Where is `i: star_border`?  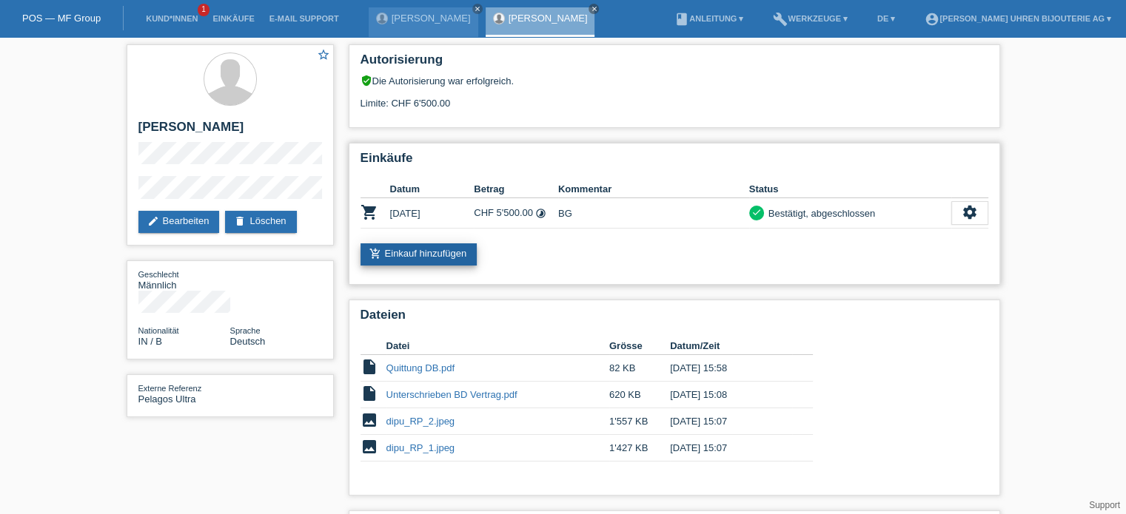 i: star_border is located at coordinates (323, 55).